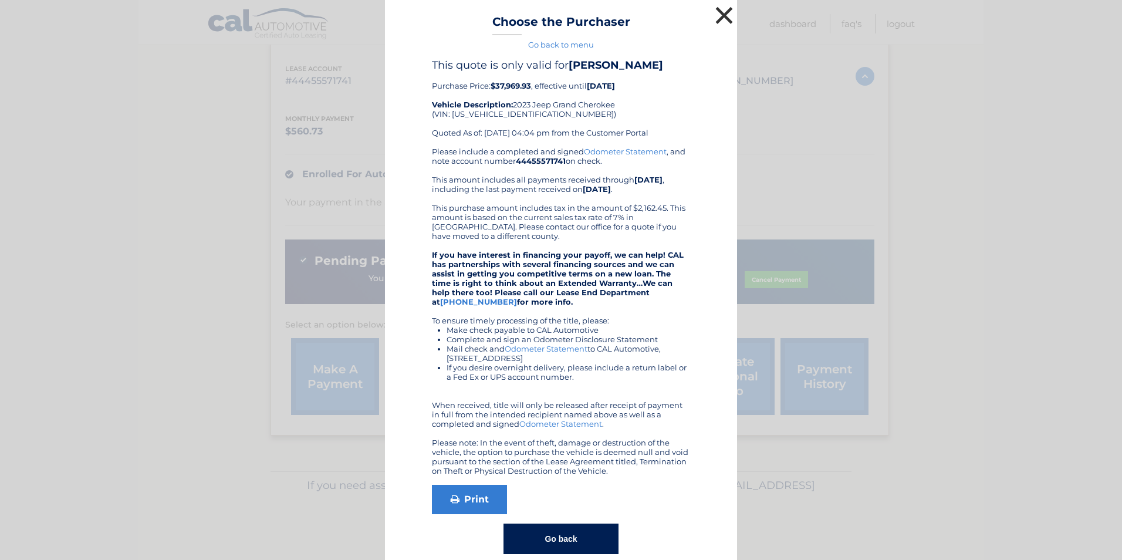 This screenshot has width=1122, height=560. I want to click on li: Complete and sign an Odometer Disclosure Statement, so click(568, 339).